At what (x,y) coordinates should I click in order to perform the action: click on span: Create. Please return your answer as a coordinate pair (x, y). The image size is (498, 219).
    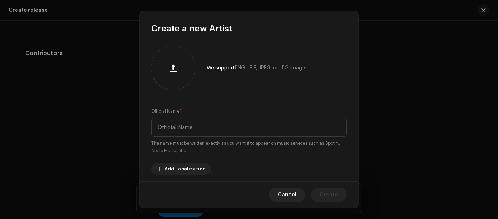
    Looking at the image, I should click on (329, 194).